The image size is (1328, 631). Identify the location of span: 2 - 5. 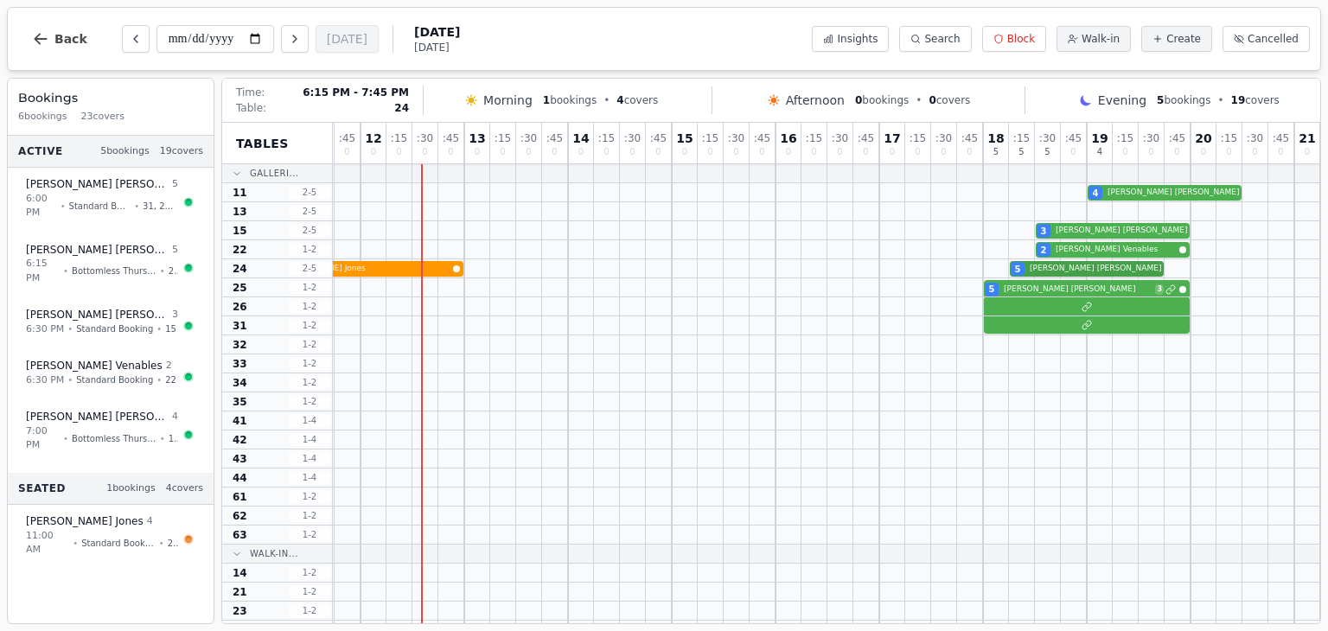
(310, 211).